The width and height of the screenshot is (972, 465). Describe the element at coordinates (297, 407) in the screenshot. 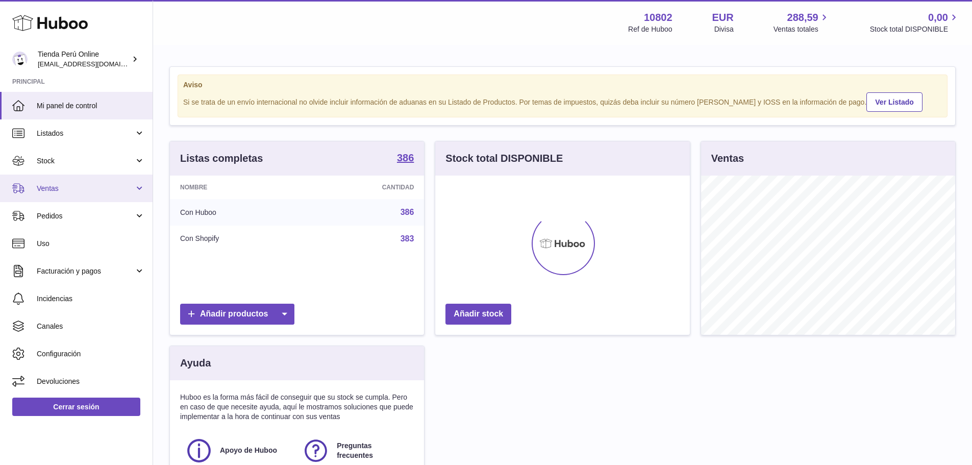

I see `p: Huboo es la forma más fácil de conseguir que su stock se cumpla. Pero en caso de que necesite ayu...` at that location.